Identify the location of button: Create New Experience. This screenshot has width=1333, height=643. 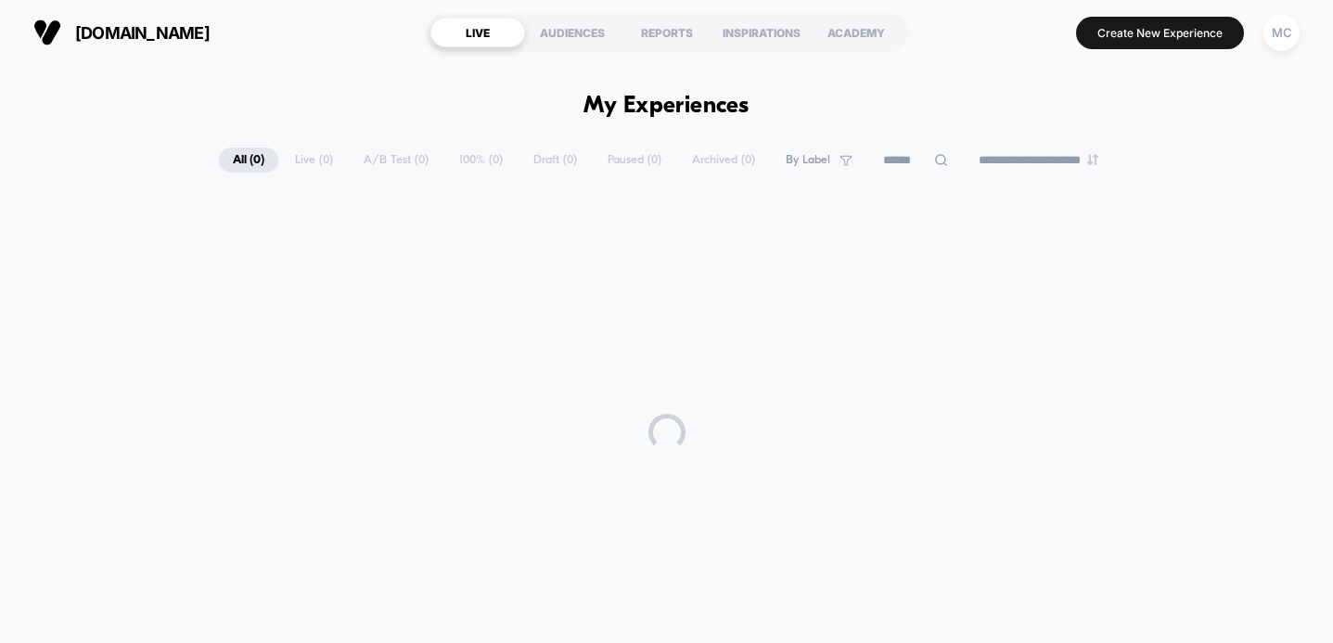
(1159, 32).